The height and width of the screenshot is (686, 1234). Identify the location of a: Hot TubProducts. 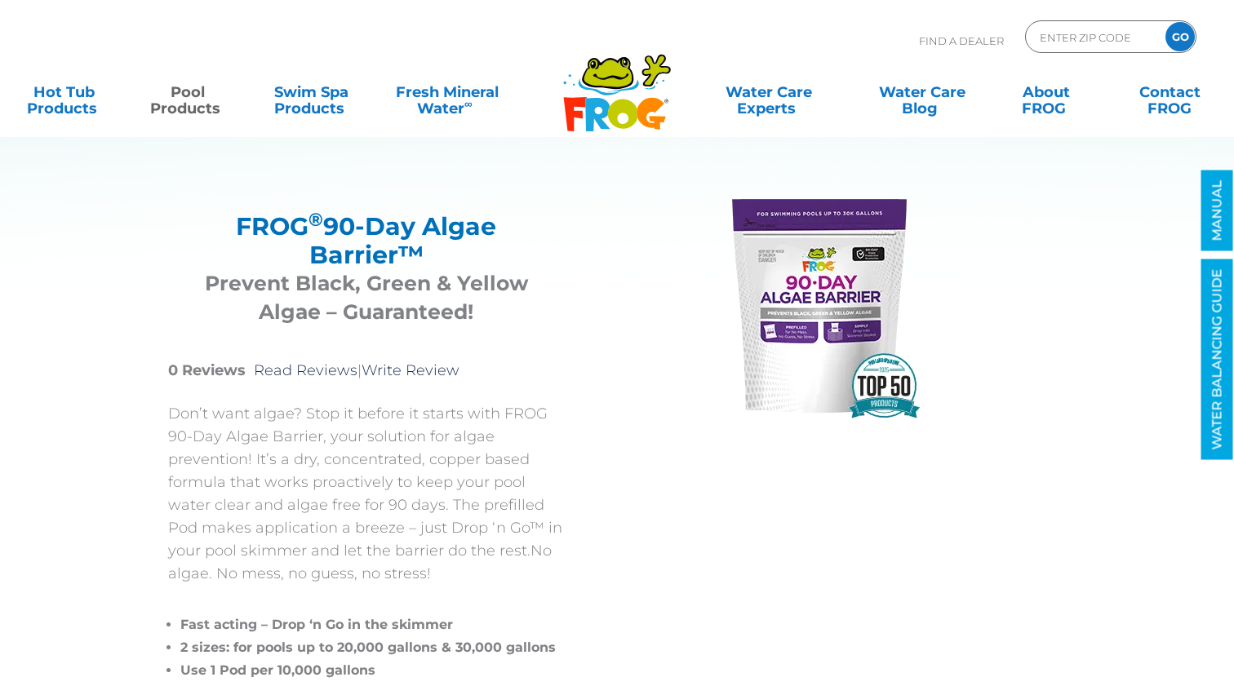
(64, 92).